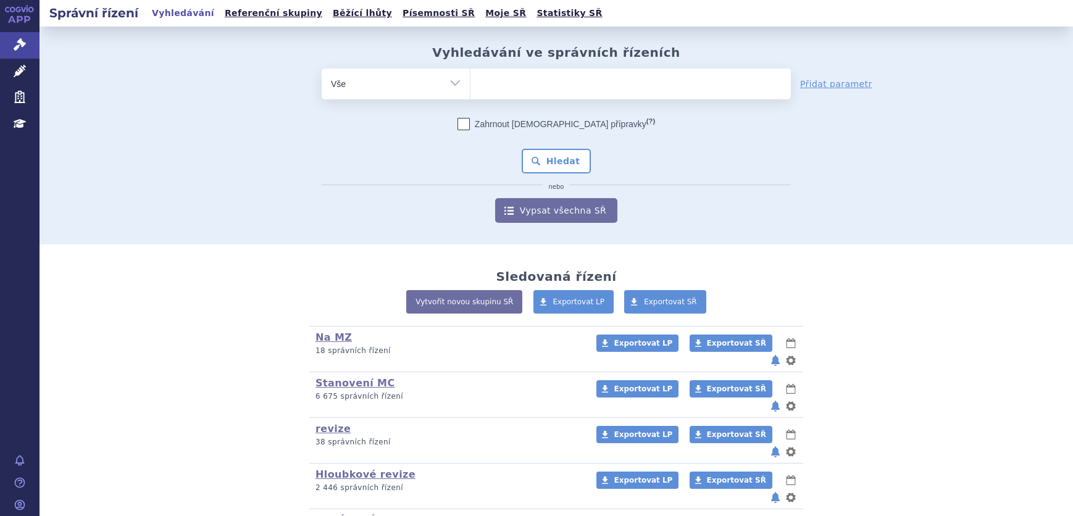 The width and height of the screenshot is (1073, 516). What do you see at coordinates (506, 13) in the screenshot?
I see `a: Moje SŘ` at bounding box center [506, 13].